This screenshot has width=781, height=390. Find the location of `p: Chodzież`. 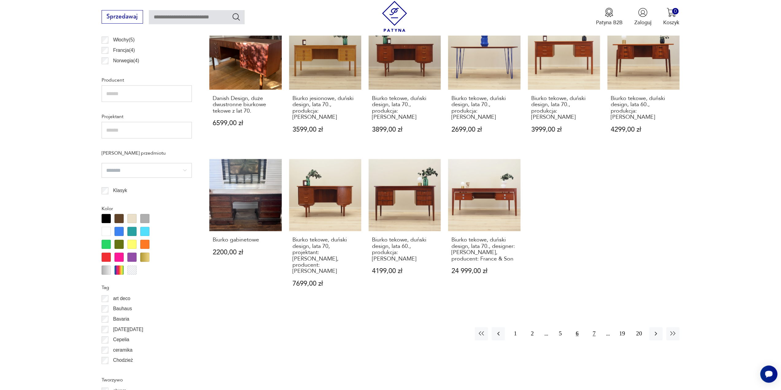

p: Chodzież is located at coordinates (123, 360).